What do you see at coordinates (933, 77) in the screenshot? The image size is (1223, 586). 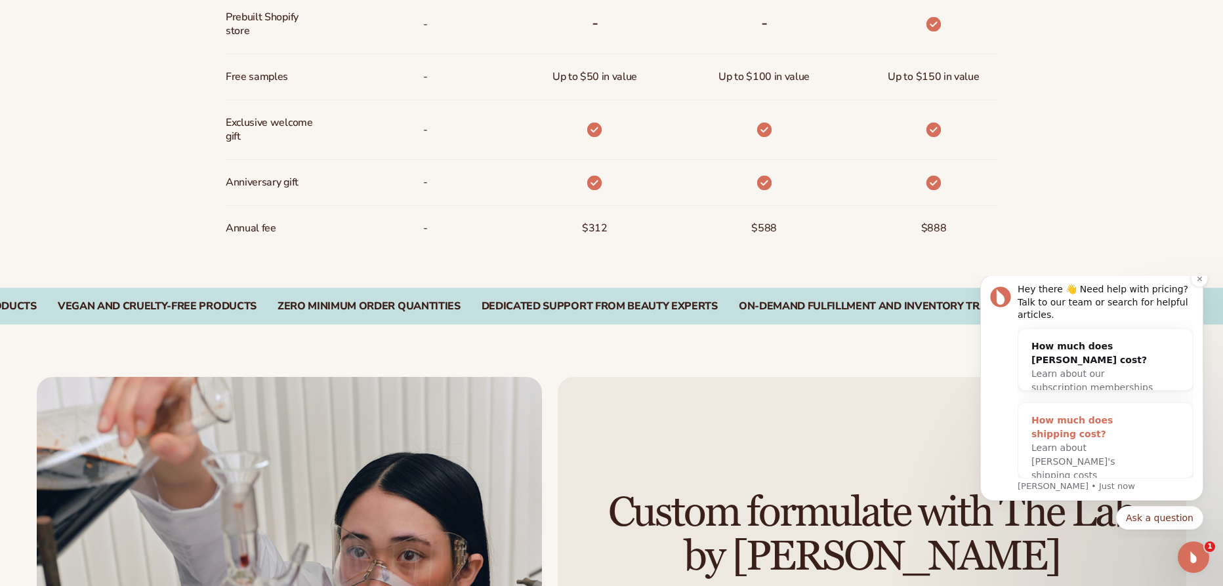 I see `span: Up to $150 in value` at bounding box center [933, 77].